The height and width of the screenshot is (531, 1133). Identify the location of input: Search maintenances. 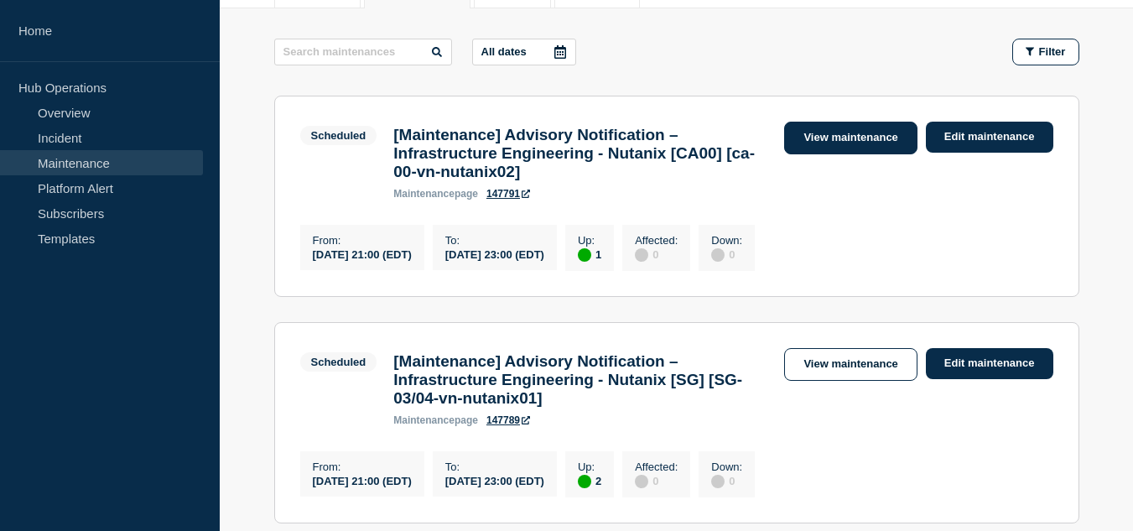
(363, 52).